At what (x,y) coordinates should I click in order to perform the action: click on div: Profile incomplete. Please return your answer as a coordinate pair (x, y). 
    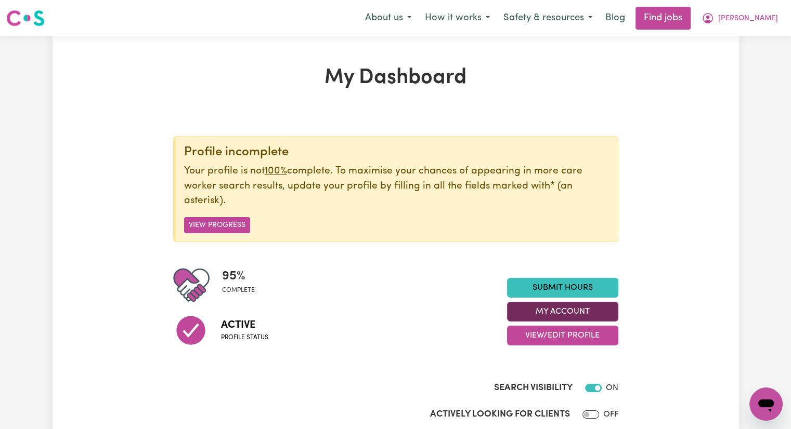
    Looking at the image, I should click on (397, 152).